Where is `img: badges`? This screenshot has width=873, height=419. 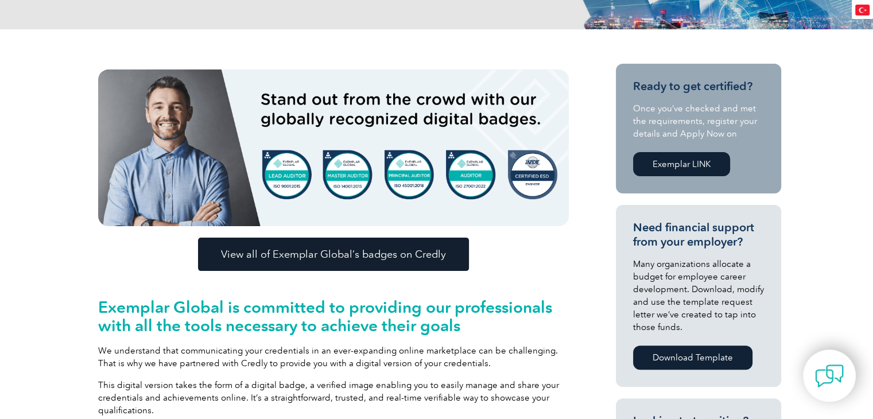 img: badges is located at coordinates (334, 148).